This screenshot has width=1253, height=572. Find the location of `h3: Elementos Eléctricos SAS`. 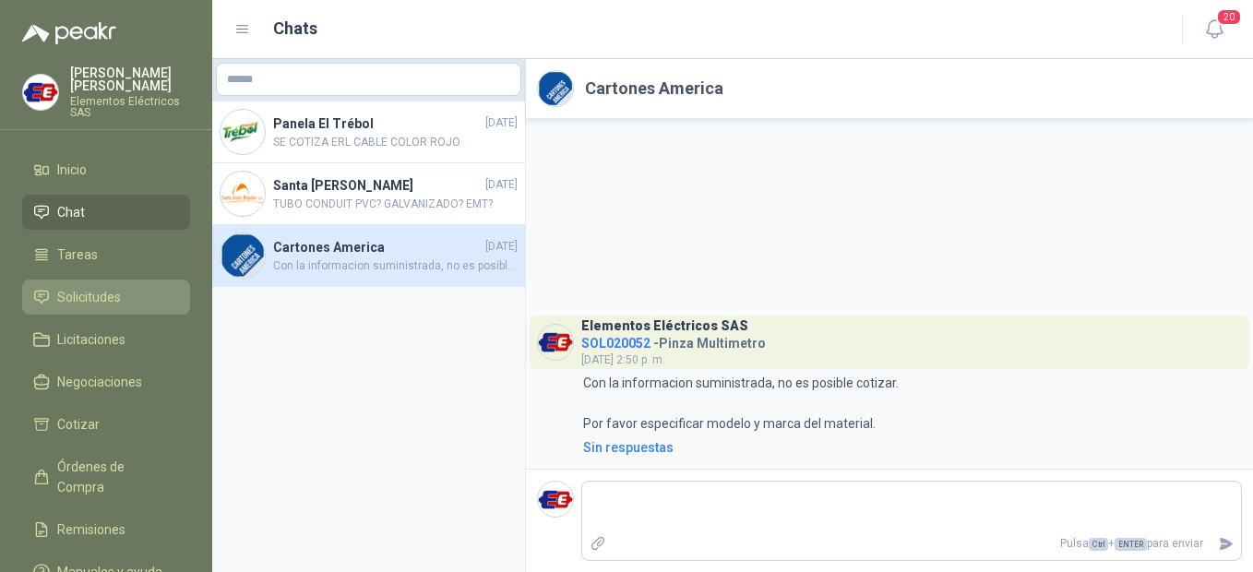

h3: Elementos Eléctricos SAS is located at coordinates (664, 326).